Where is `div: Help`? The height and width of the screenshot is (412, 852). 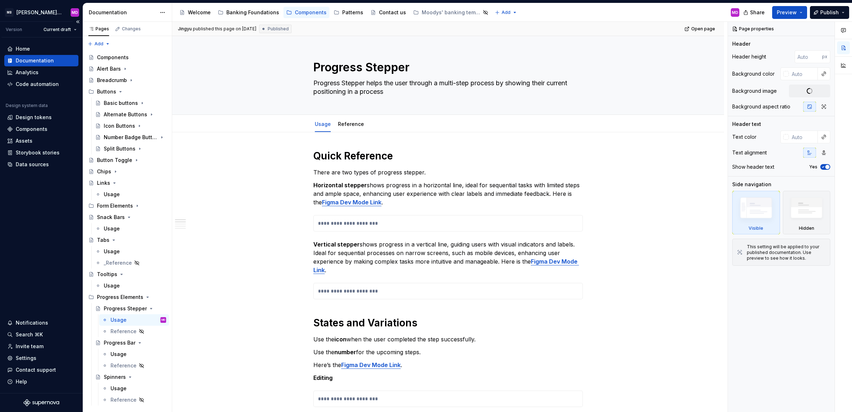
div: Help is located at coordinates (21, 381).